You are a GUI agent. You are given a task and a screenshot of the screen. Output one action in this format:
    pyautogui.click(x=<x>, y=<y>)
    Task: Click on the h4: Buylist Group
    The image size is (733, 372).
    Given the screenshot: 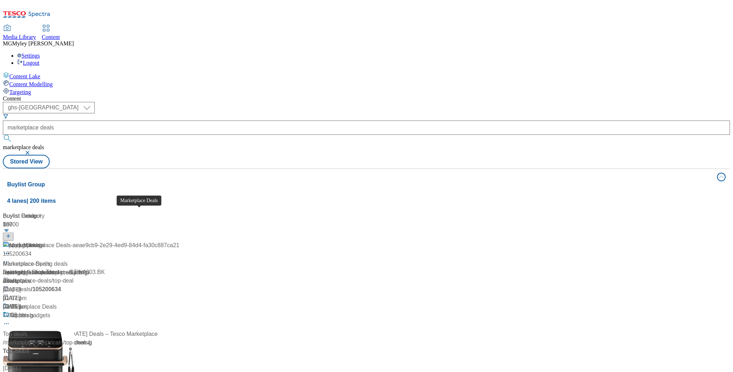 What is the action you would take?
    pyautogui.click(x=360, y=185)
    